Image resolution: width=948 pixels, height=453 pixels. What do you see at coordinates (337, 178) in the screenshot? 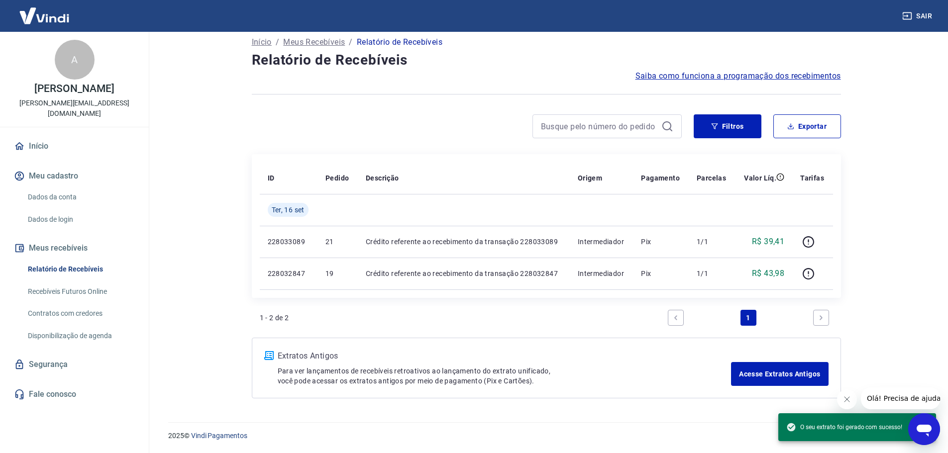
I see `p: Pedido` at bounding box center [337, 178].